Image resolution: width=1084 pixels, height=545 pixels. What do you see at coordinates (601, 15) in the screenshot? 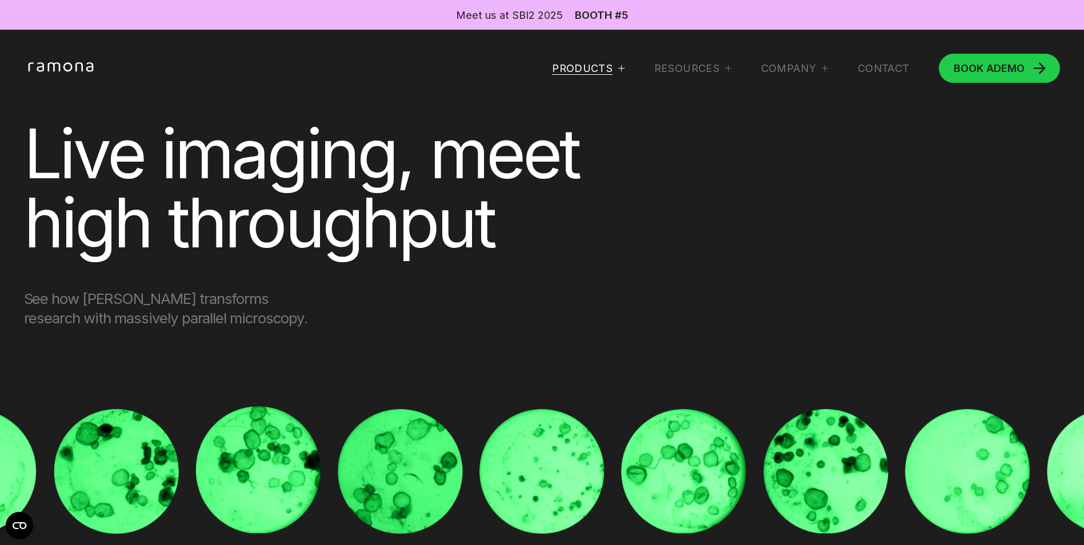
I see `div: Booth #5` at bounding box center [601, 15].